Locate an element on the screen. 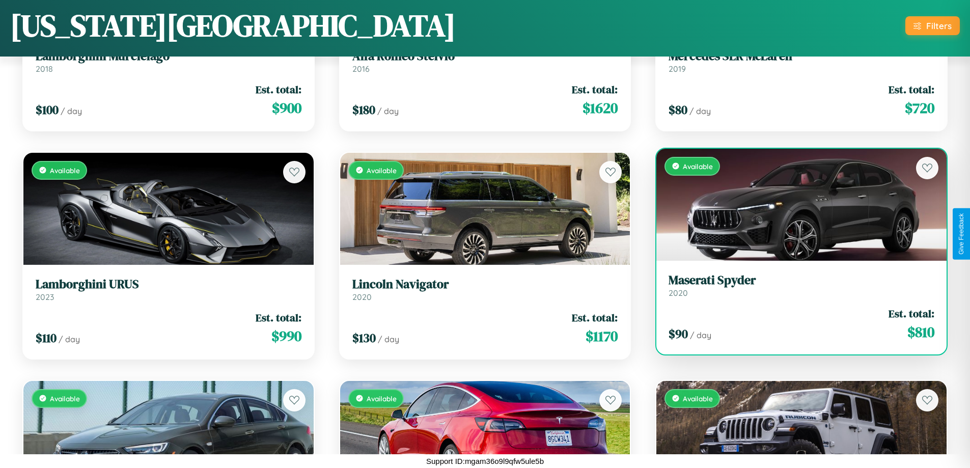 This screenshot has height=468, width=970. div: Filters is located at coordinates (939, 25).